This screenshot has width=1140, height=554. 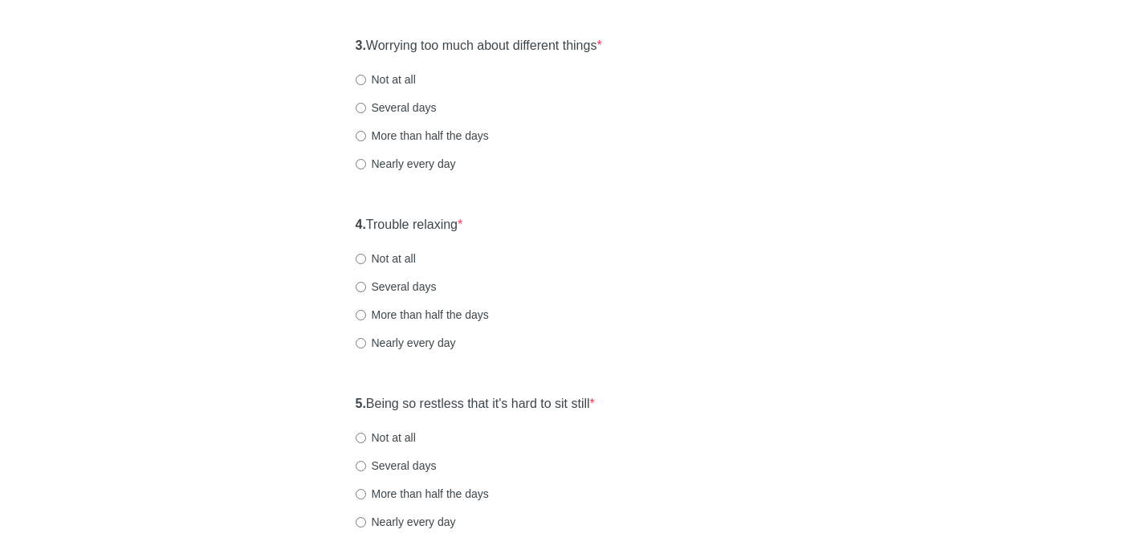 What do you see at coordinates (361, 45) in the screenshot?
I see `strong: 3.` at bounding box center [361, 45].